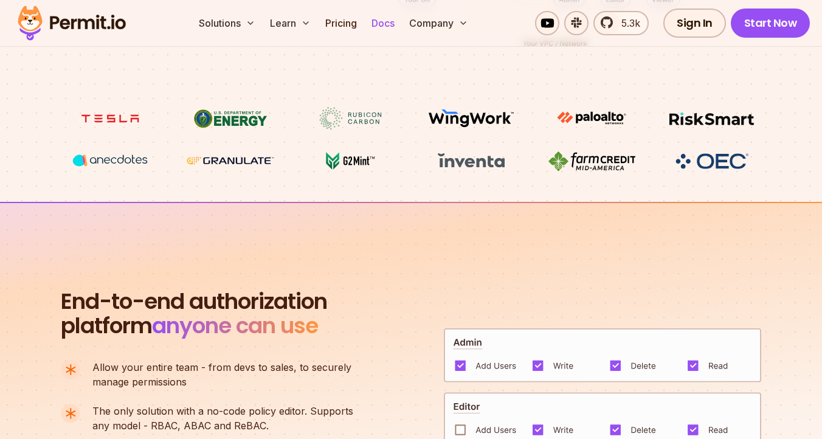 The width and height of the screenshot is (822, 439). Describe the element at coordinates (222, 411) in the screenshot. I see `span: The only solution with a no-code policy editor. Supports` at that location.